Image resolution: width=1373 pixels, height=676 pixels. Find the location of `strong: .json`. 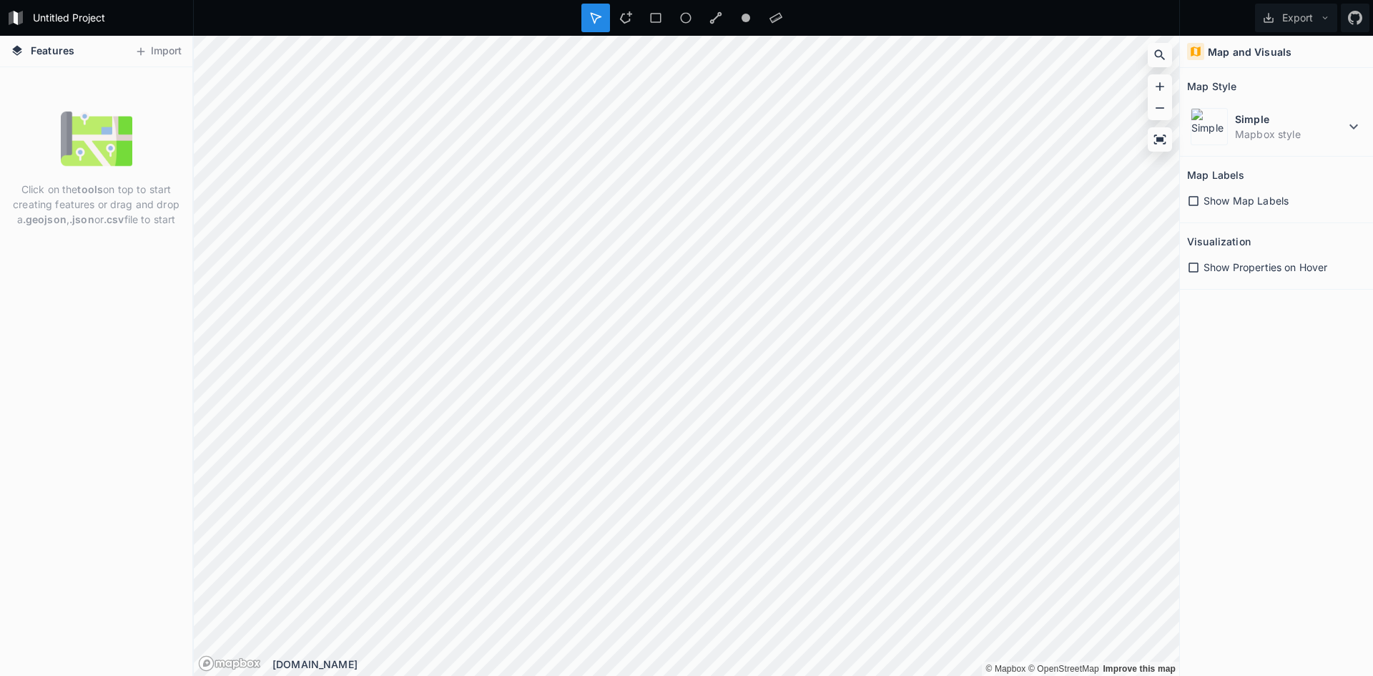

strong: .json is located at coordinates (82, 219).